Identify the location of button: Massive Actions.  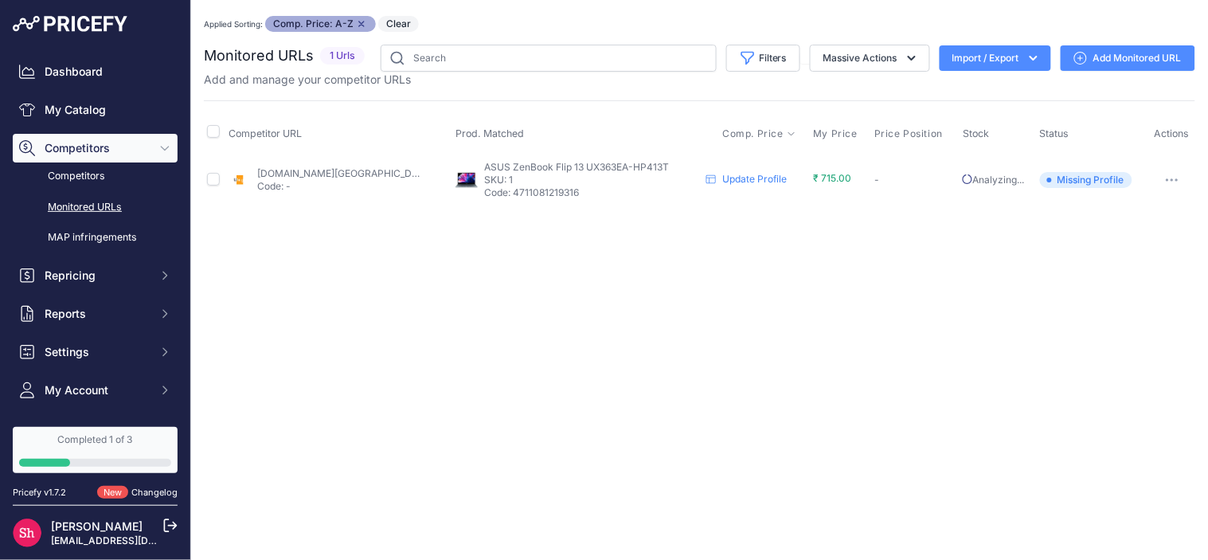
(869, 58).